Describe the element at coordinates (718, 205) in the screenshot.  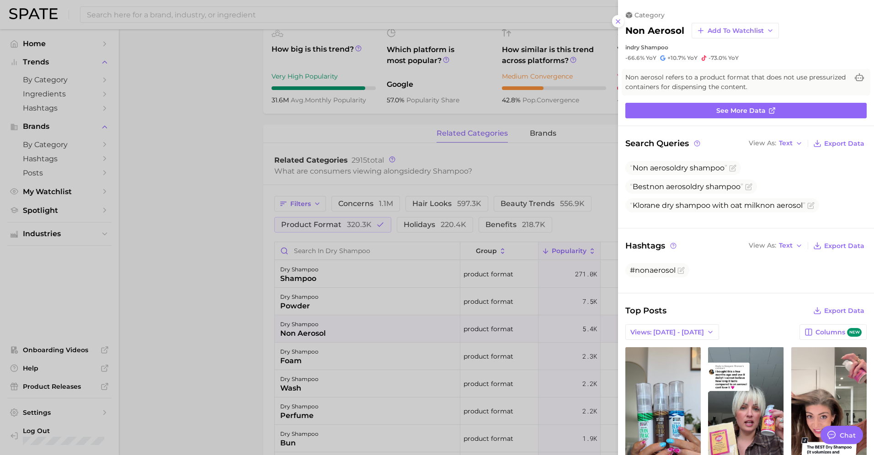
I see `span: Klorane dry shampoo with oat milk` at that location.